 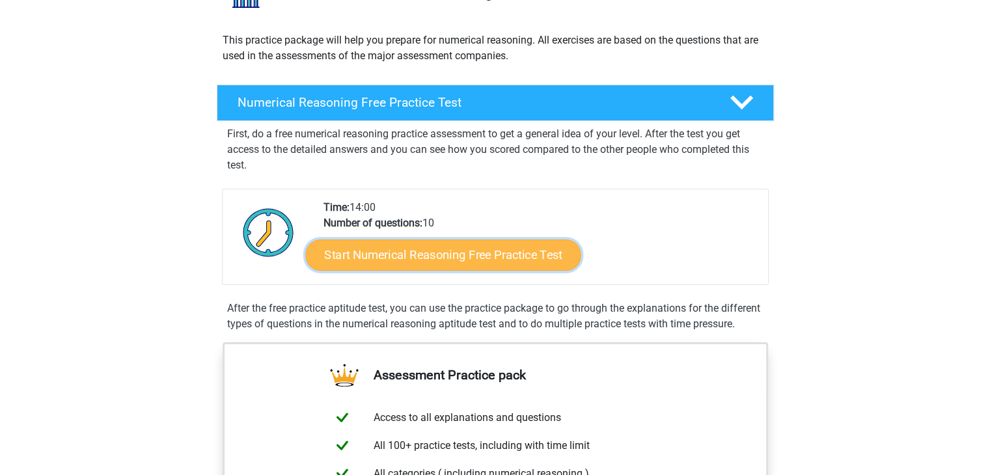 What do you see at coordinates (496, 316) in the screenshot?
I see `div: After the free practice aptitude test, you can use the practice package to go through the explana...` at bounding box center [496, 316].